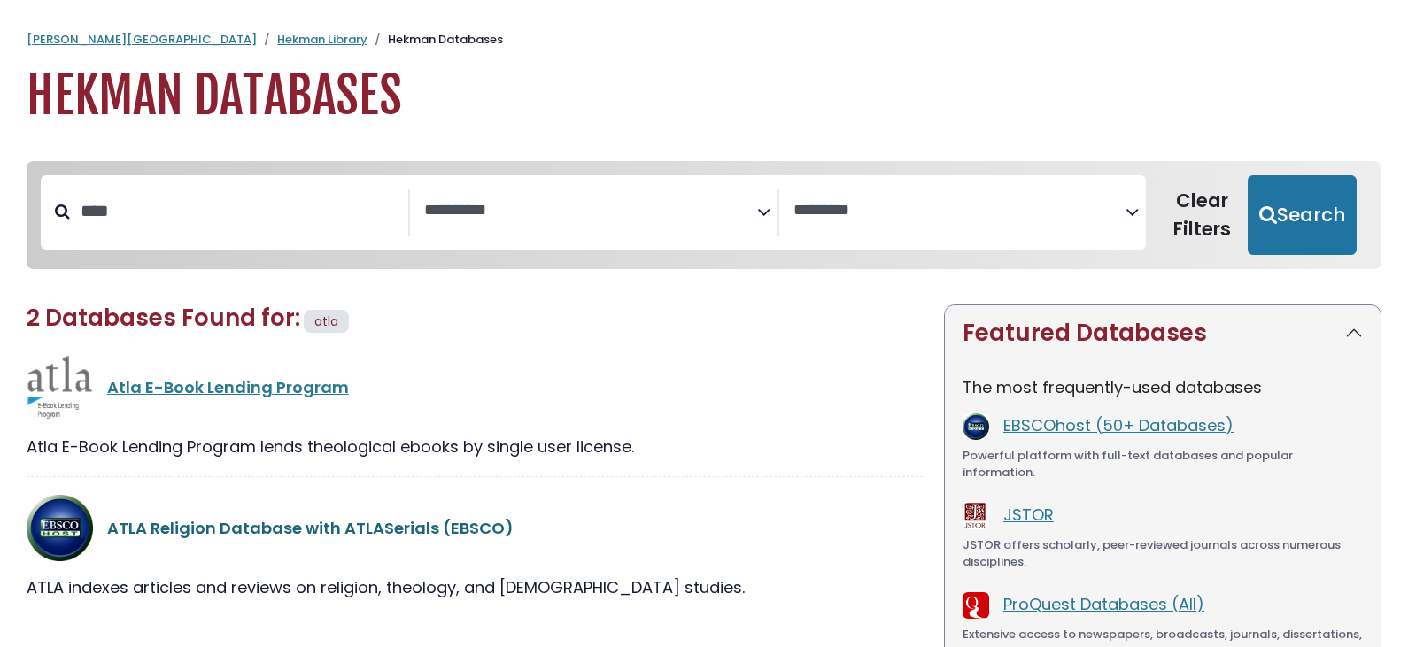 Image resolution: width=1408 pixels, height=647 pixels. I want to click on a: Hekman Library, so click(322, 39).